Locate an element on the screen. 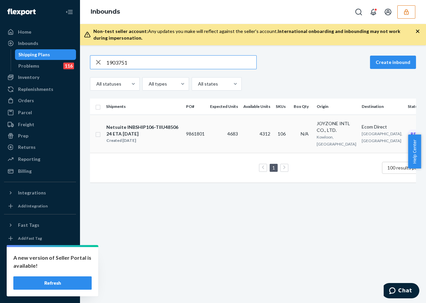 The image size is (426, 303). span: Non-test seller account: is located at coordinates (121, 31).